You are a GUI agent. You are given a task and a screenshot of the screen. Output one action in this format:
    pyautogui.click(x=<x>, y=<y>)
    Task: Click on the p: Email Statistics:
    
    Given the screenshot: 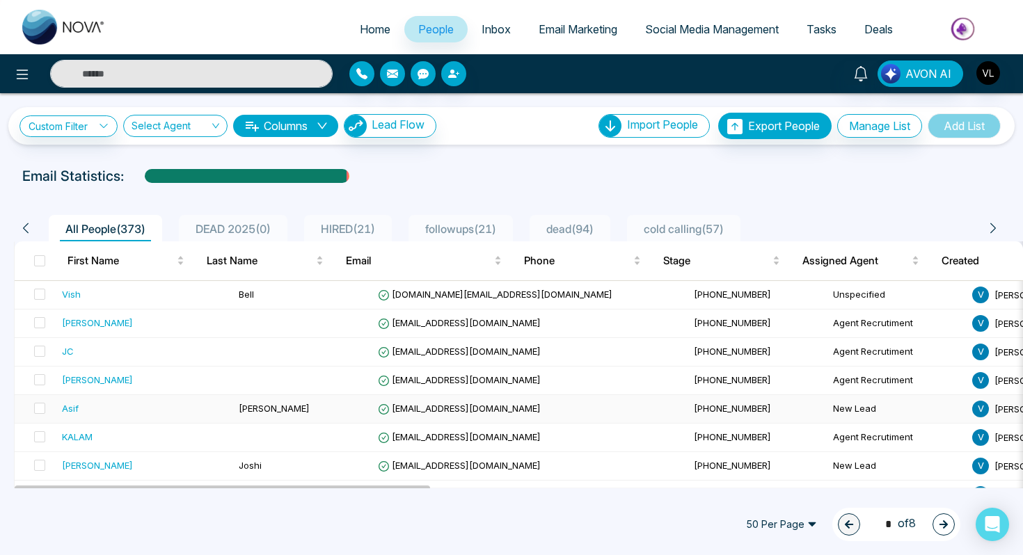 What is the action you would take?
    pyautogui.click(x=73, y=176)
    